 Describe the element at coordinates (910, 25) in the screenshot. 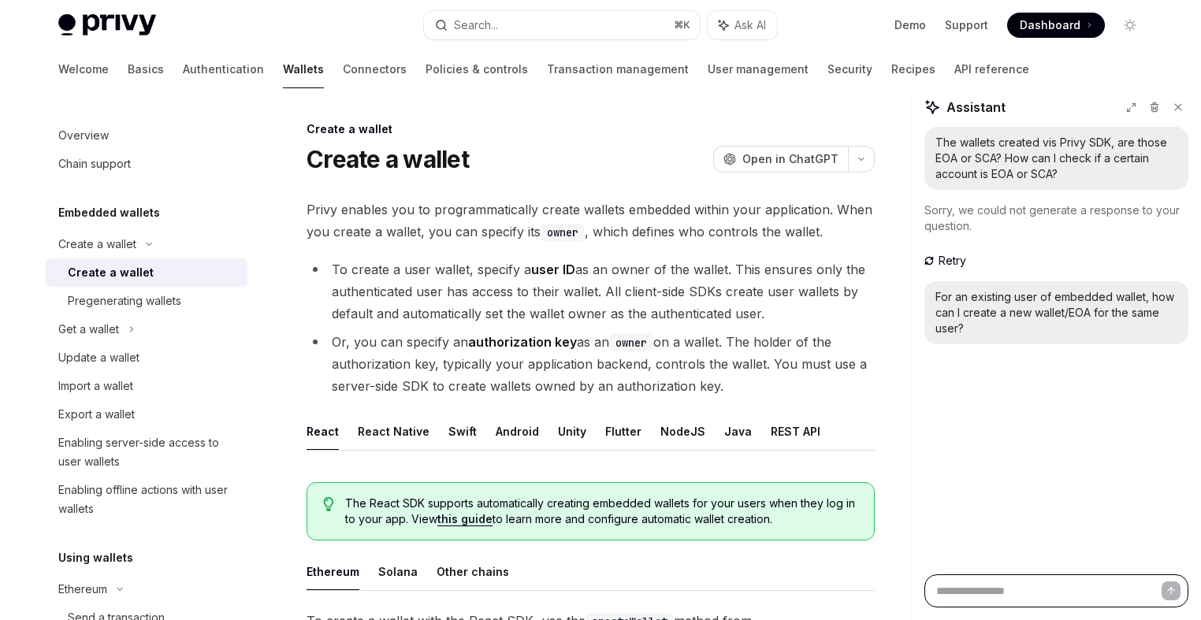

I see `a: Demo` at that location.